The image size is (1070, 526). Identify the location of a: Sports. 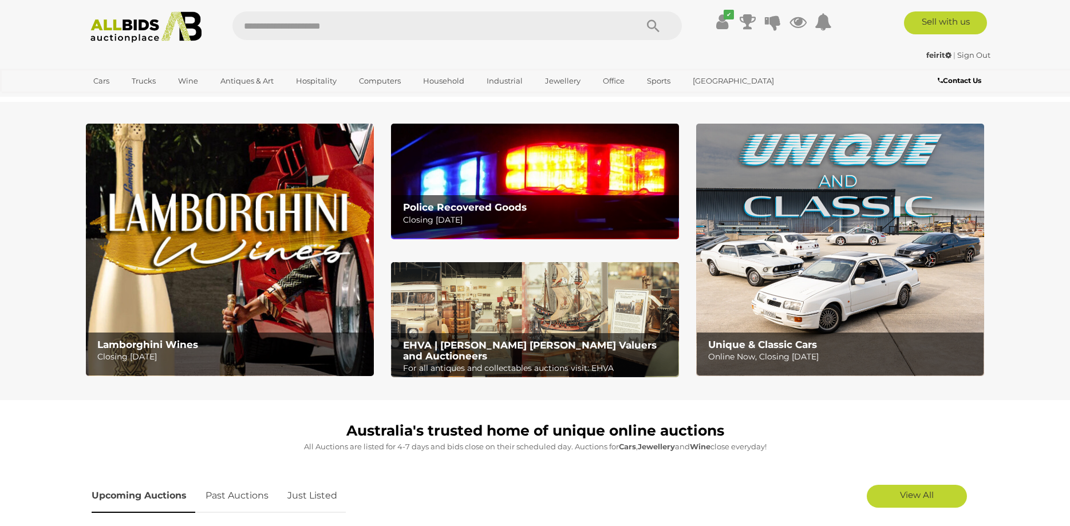
(658, 81).